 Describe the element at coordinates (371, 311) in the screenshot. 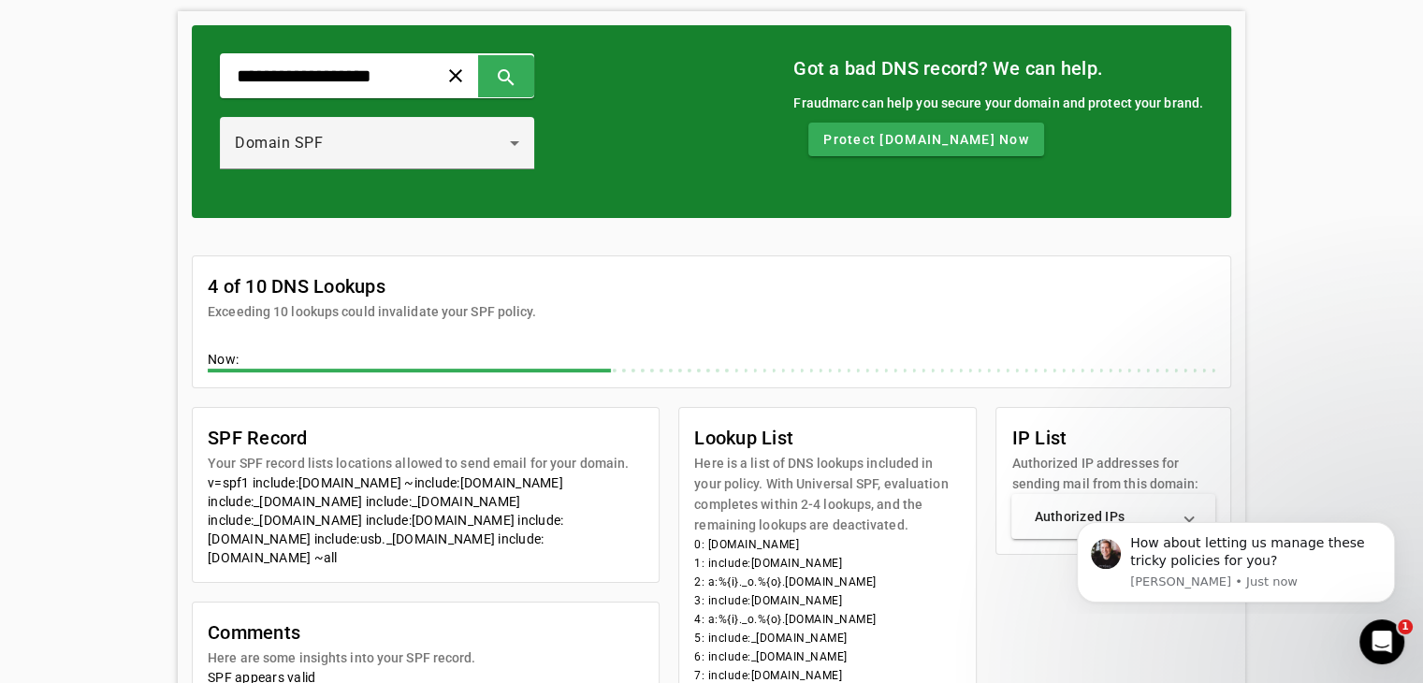

I see `mat-card-subtitle: Exceeding 10 lookups could invalidate your SPF policy.` at that location.